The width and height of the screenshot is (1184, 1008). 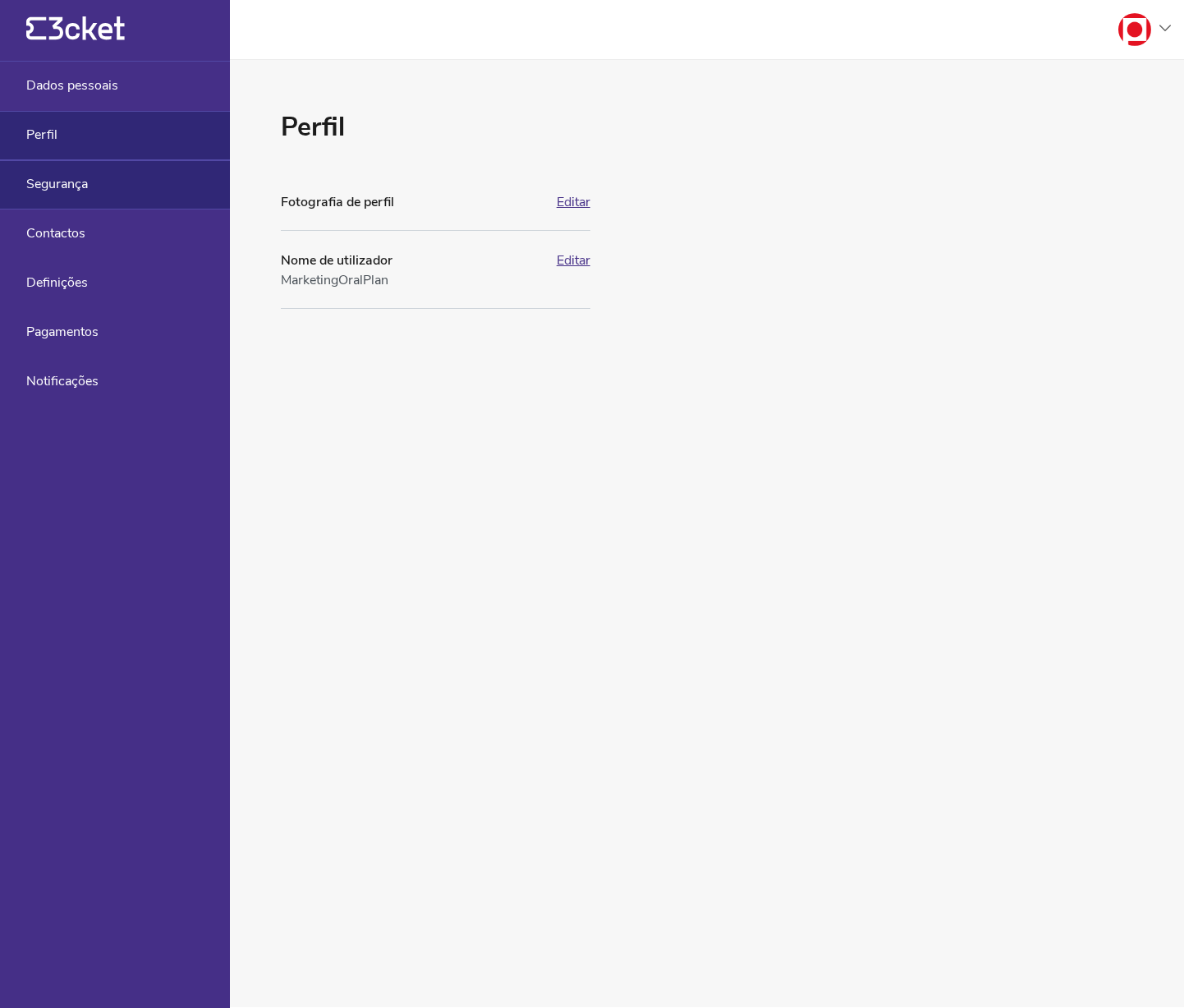 What do you see at coordinates (56, 283) in the screenshot?
I see `span: Definições` at bounding box center [56, 283].